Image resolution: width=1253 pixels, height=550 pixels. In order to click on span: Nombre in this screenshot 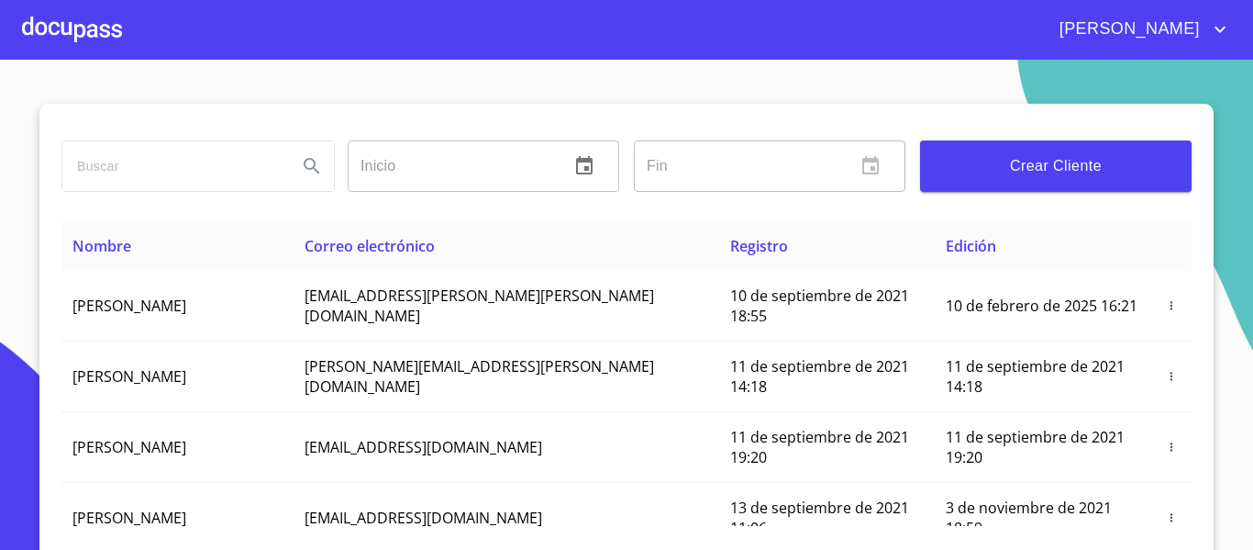, I will do `click(102, 246)`.